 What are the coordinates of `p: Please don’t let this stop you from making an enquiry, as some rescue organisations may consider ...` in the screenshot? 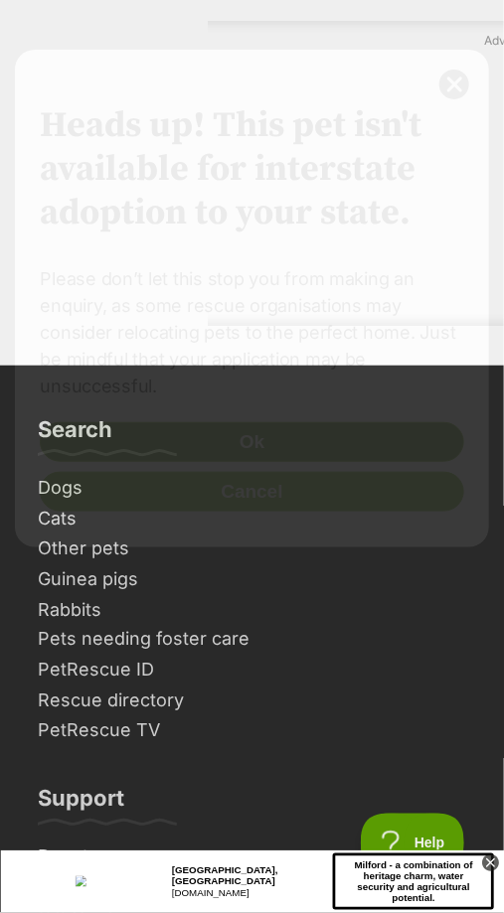 It's located at (251, 332).